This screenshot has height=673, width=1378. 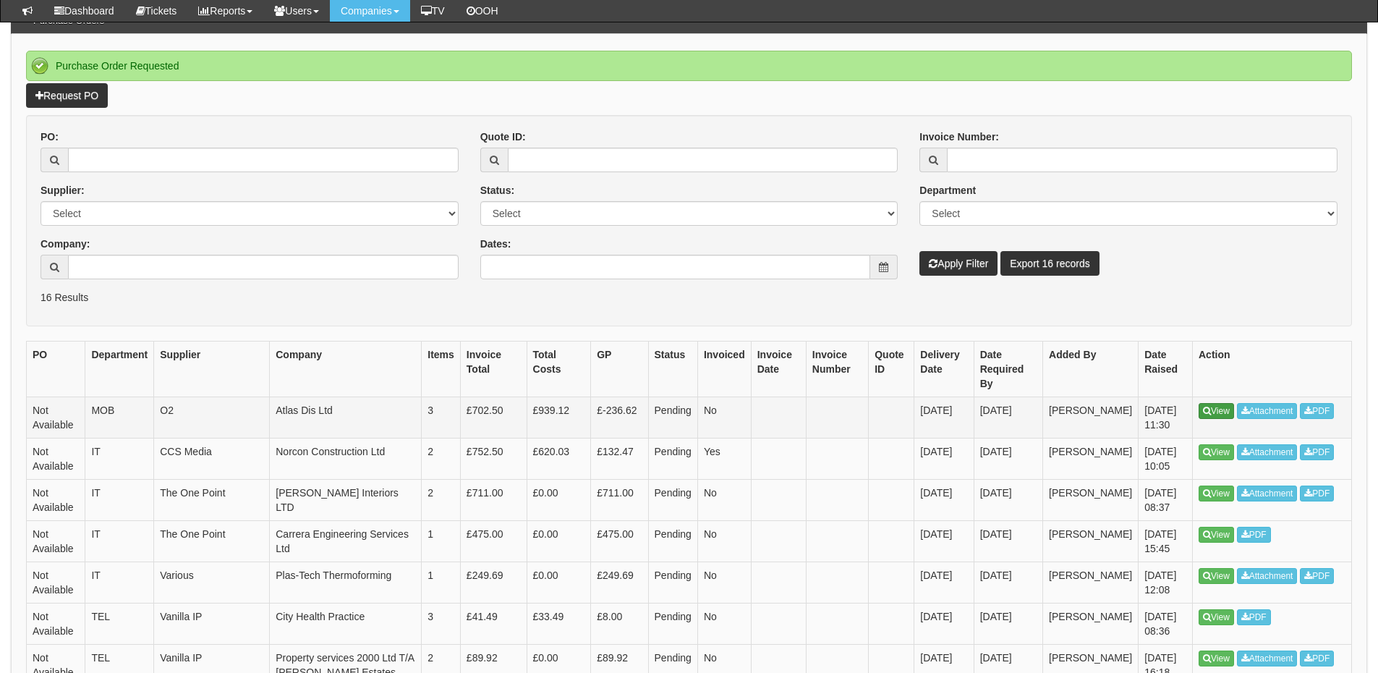 What do you see at coordinates (1050, 263) in the screenshot?
I see `a: Export 16 records` at bounding box center [1050, 263].